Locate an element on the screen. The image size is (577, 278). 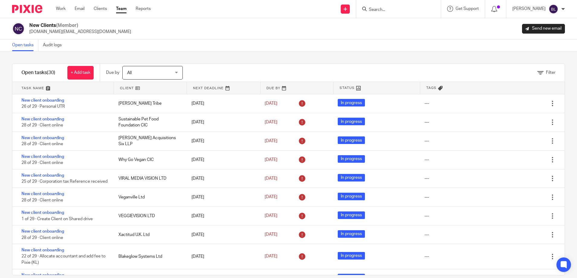
input: Search is located at coordinates (396, 10).